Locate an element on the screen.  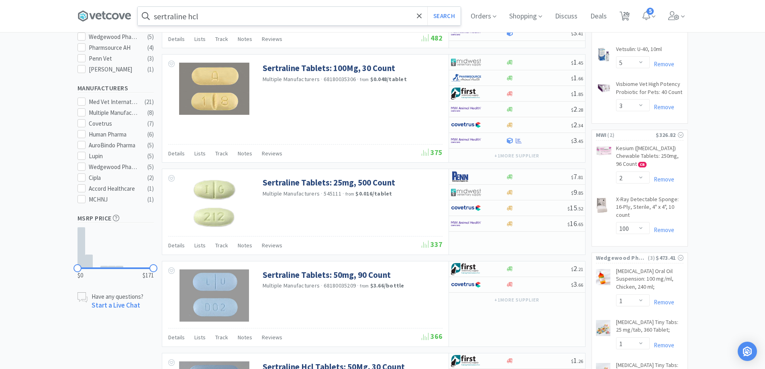
img: f6b2451649754179b5b4e0c70c3f7cb0_2.png is located at coordinates (466, 109).